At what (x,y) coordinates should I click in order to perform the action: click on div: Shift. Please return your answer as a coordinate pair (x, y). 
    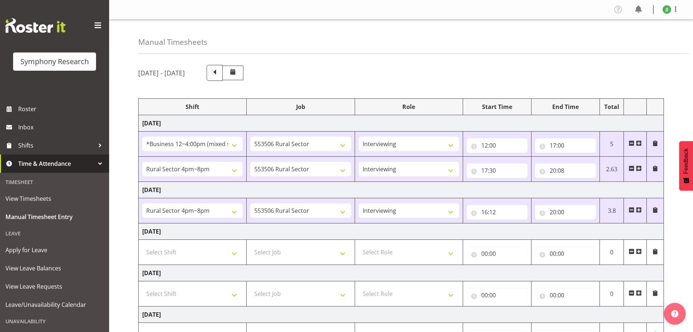
    Looking at the image, I should click on (193, 107).